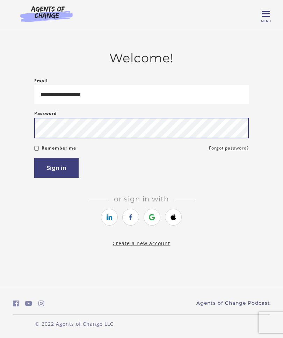 This screenshot has height=338, width=283. Describe the element at coordinates (16, 303) in the screenshot. I see `i: https://www.facebook.com/groups/aswbtestprep (Open in a new window)` at that location.